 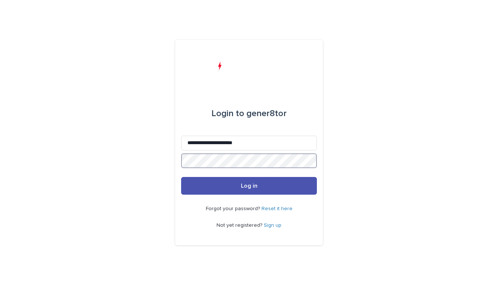 I want to click on span: Forgot your password?, so click(x=234, y=209).